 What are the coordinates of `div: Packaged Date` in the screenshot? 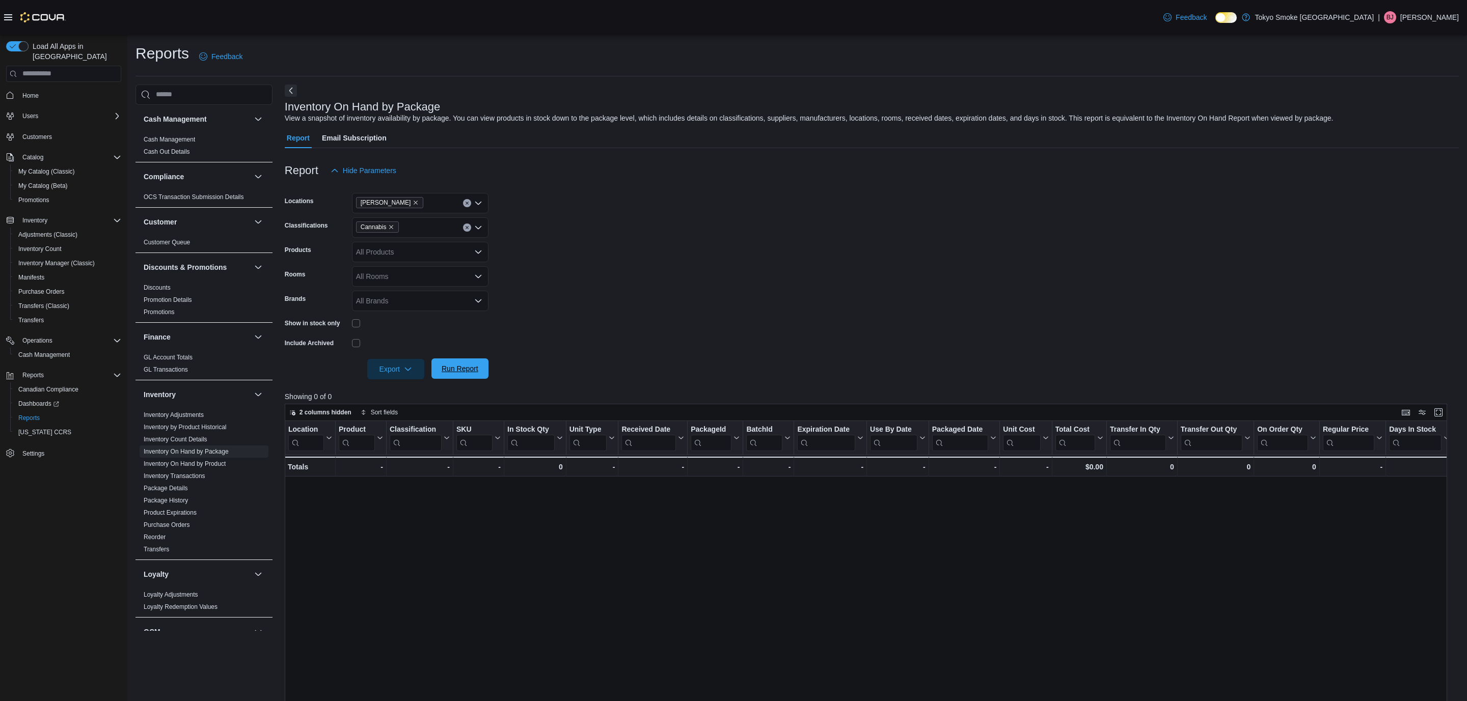 It's located at (960, 429).